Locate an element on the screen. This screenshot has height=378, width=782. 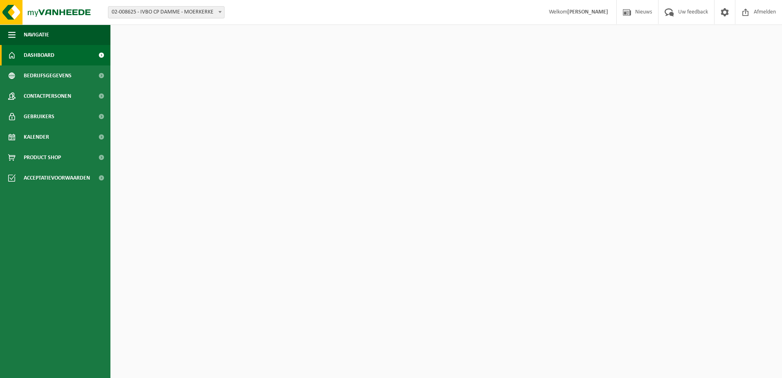
span: Acceptatievoorwaarden is located at coordinates (57, 178).